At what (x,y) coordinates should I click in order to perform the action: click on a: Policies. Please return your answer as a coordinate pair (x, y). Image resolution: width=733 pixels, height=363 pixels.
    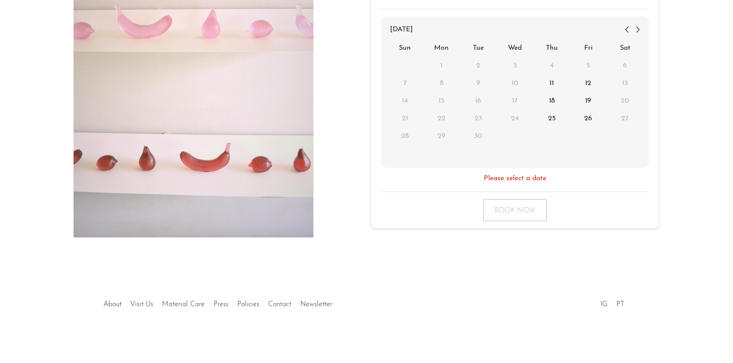
    Looking at the image, I should click on (248, 304).